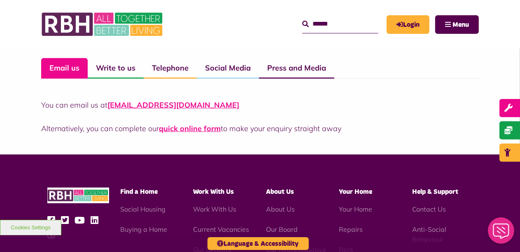 The width and height of the screenshot is (520, 252). What do you see at coordinates (280, 191) in the screenshot?
I see `span: About Us` at bounding box center [280, 191].